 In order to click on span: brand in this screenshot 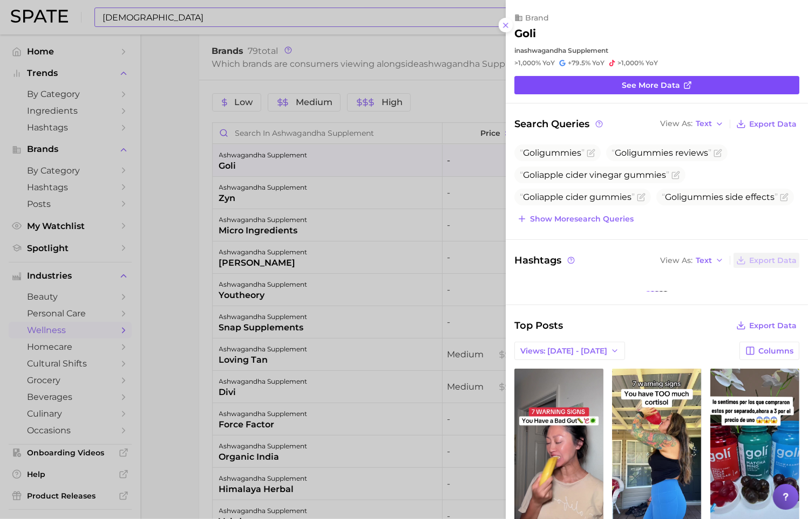, I will do `click(537, 18)`.